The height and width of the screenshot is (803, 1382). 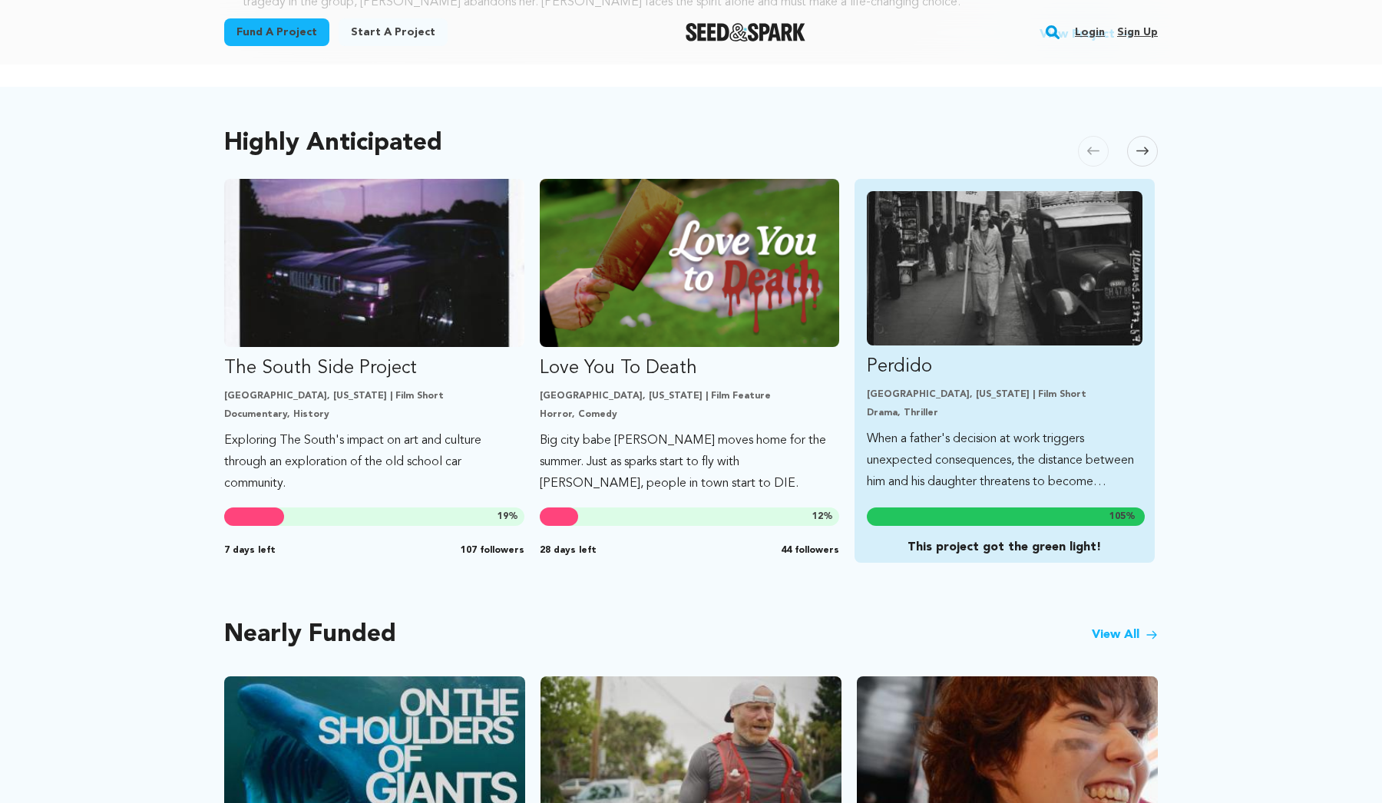 I want to click on span: 44 followers, so click(x=810, y=551).